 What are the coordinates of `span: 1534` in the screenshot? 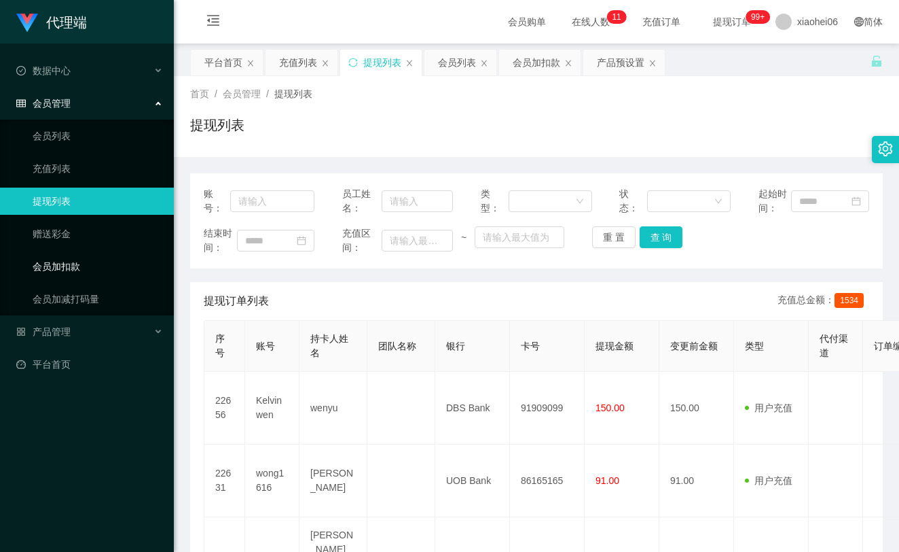 It's located at (849, 300).